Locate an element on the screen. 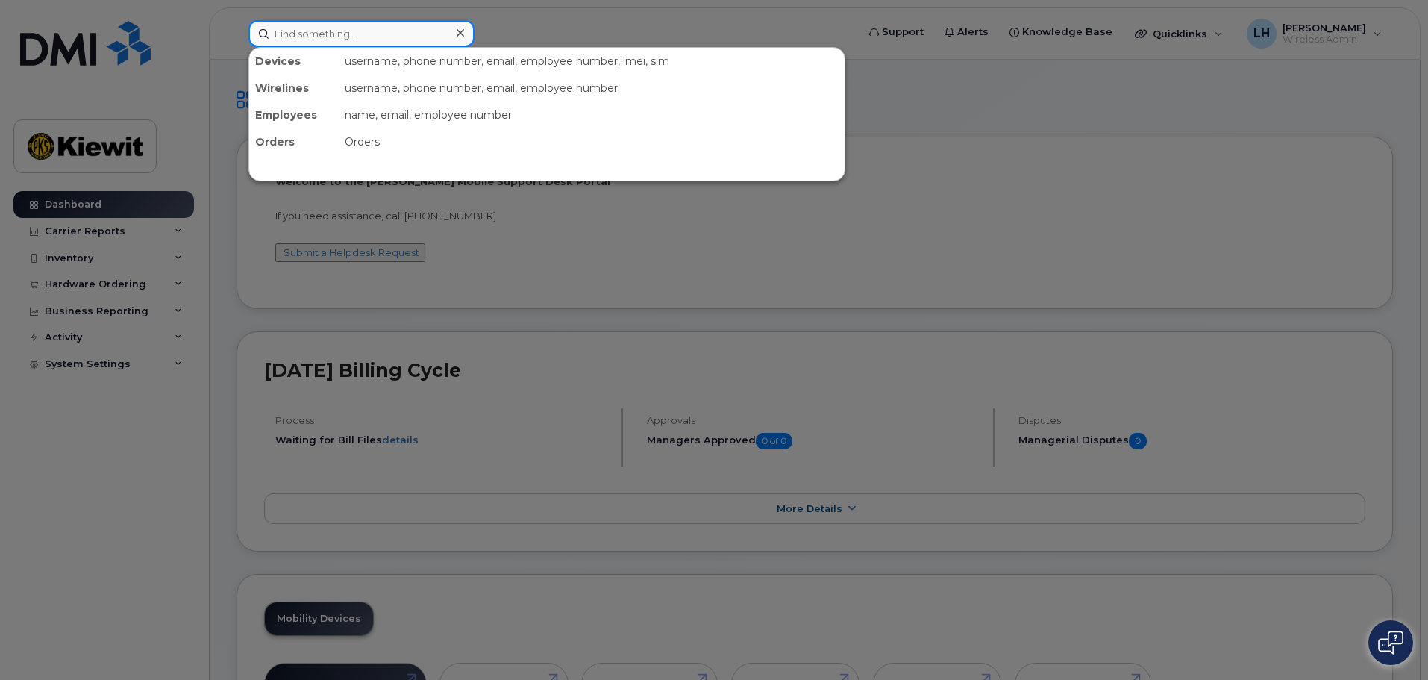  div: Wirelines is located at coordinates (294, 88).